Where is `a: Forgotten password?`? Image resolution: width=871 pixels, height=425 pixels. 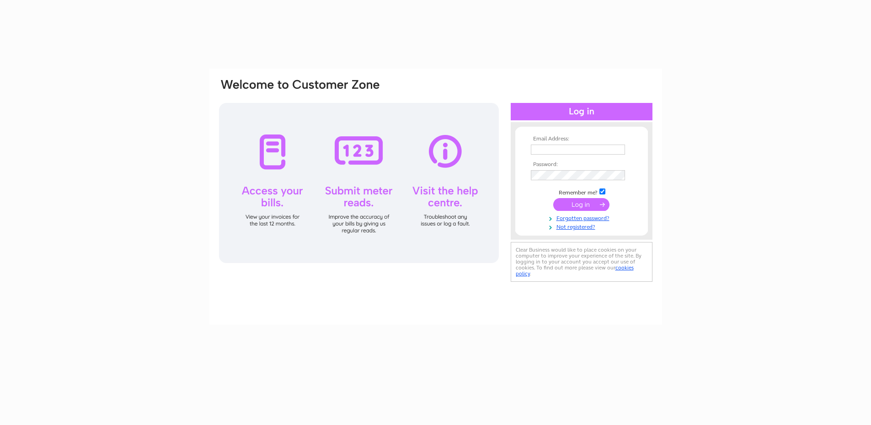
a: Forgotten password? is located at coordinates (582, 217).